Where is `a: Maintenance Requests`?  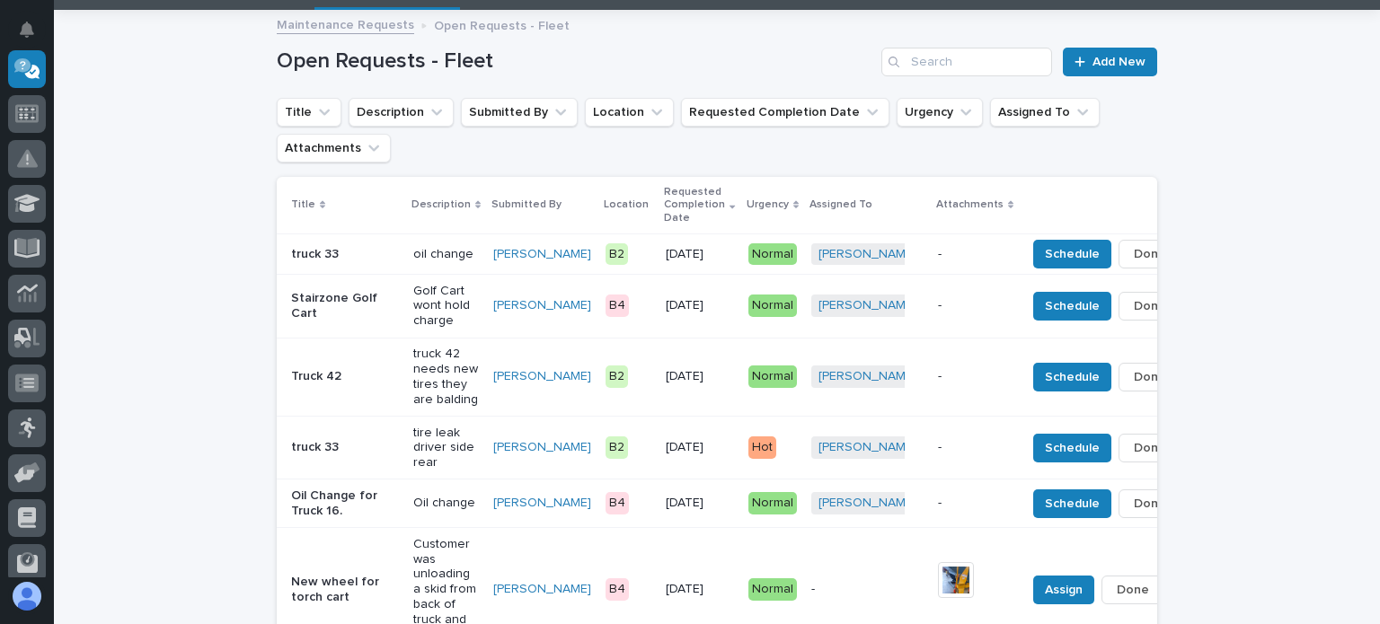
a: Maintenance Requests is located at coordinates (345, 23).